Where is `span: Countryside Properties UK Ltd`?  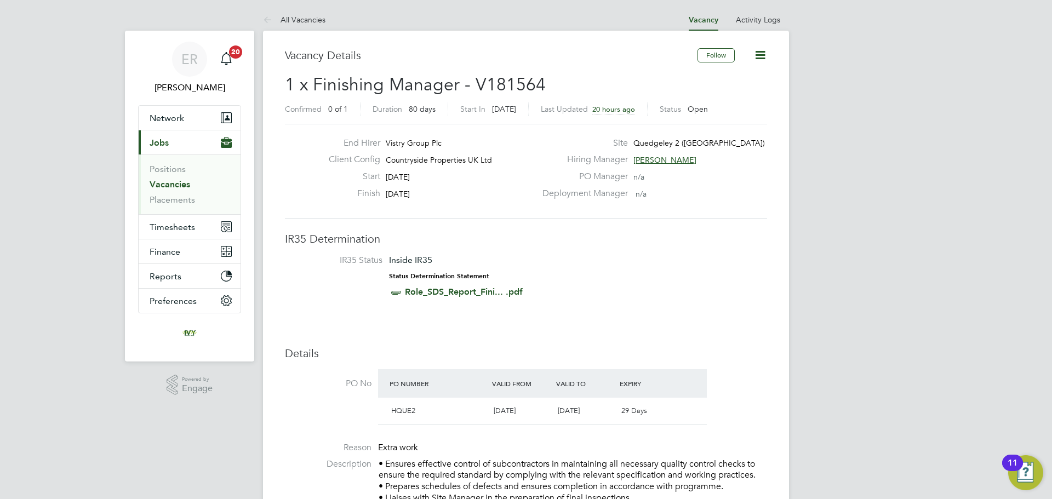 span: Countryside Properties UK Ltd is located at coordinates (439, 160).